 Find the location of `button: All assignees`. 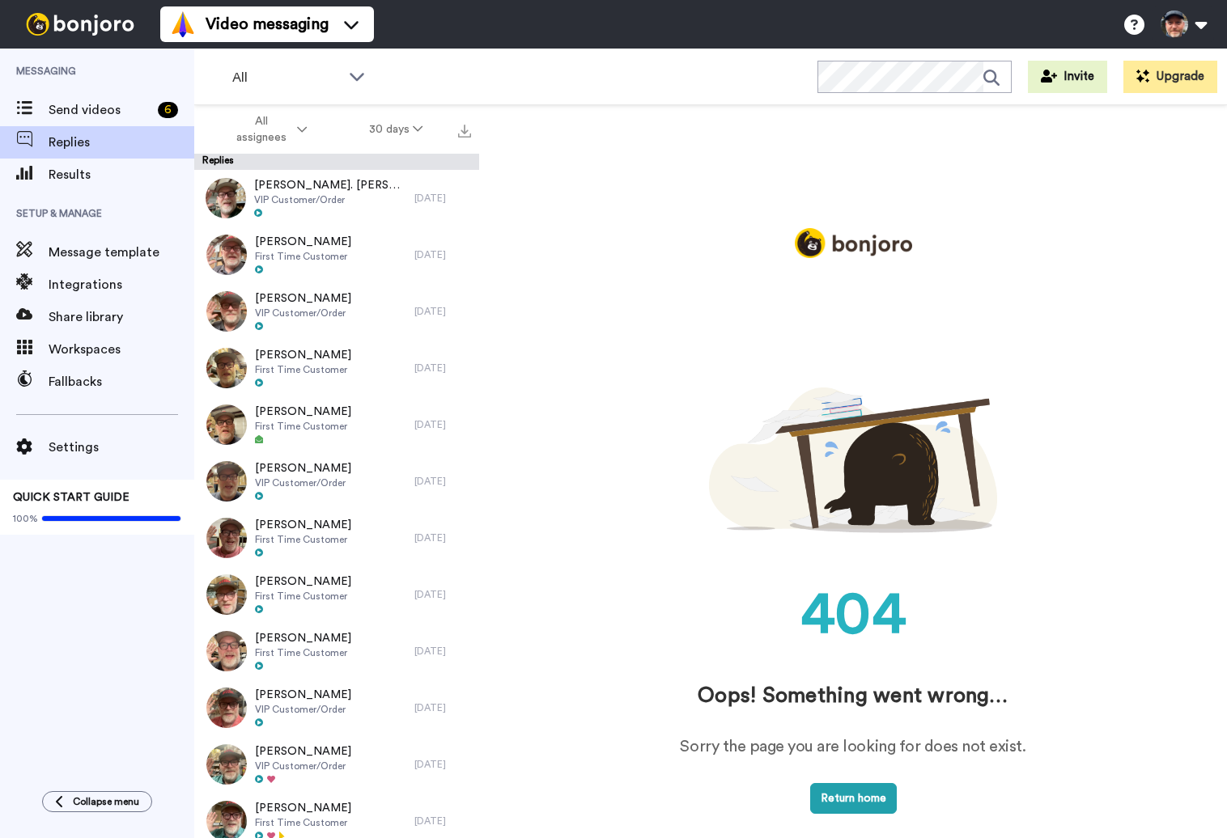

button: All assignees is located at coordinates (268, 129).